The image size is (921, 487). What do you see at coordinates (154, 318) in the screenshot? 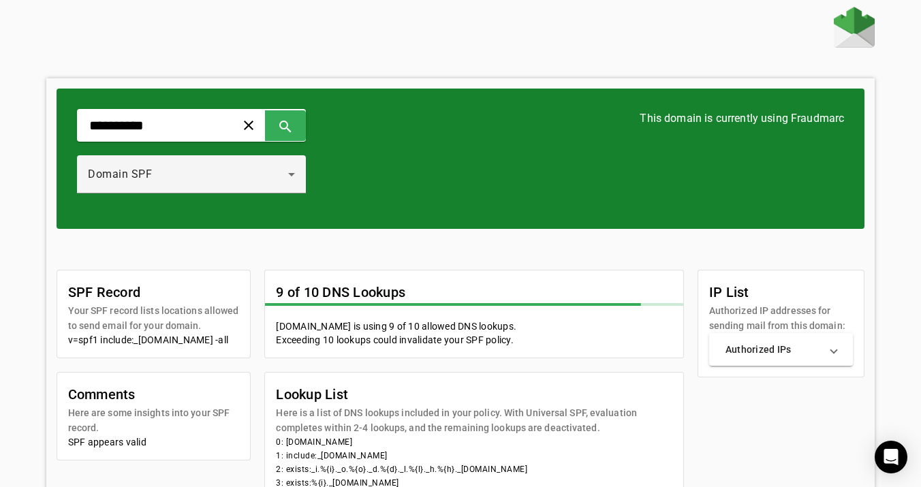
I see `mat-card-subtitle: Your SPF record lists locations allowed to send email for your domain.` at bounding box center [154, 318].